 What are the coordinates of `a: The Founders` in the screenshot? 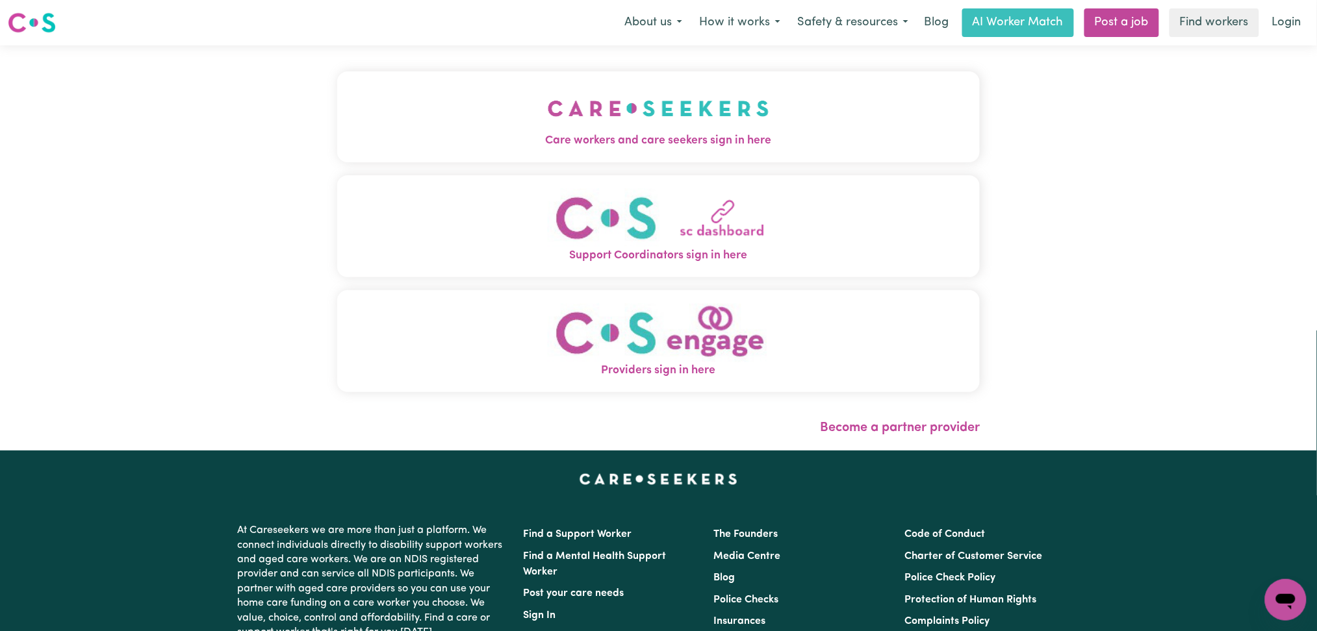 It's located at (746, 535).